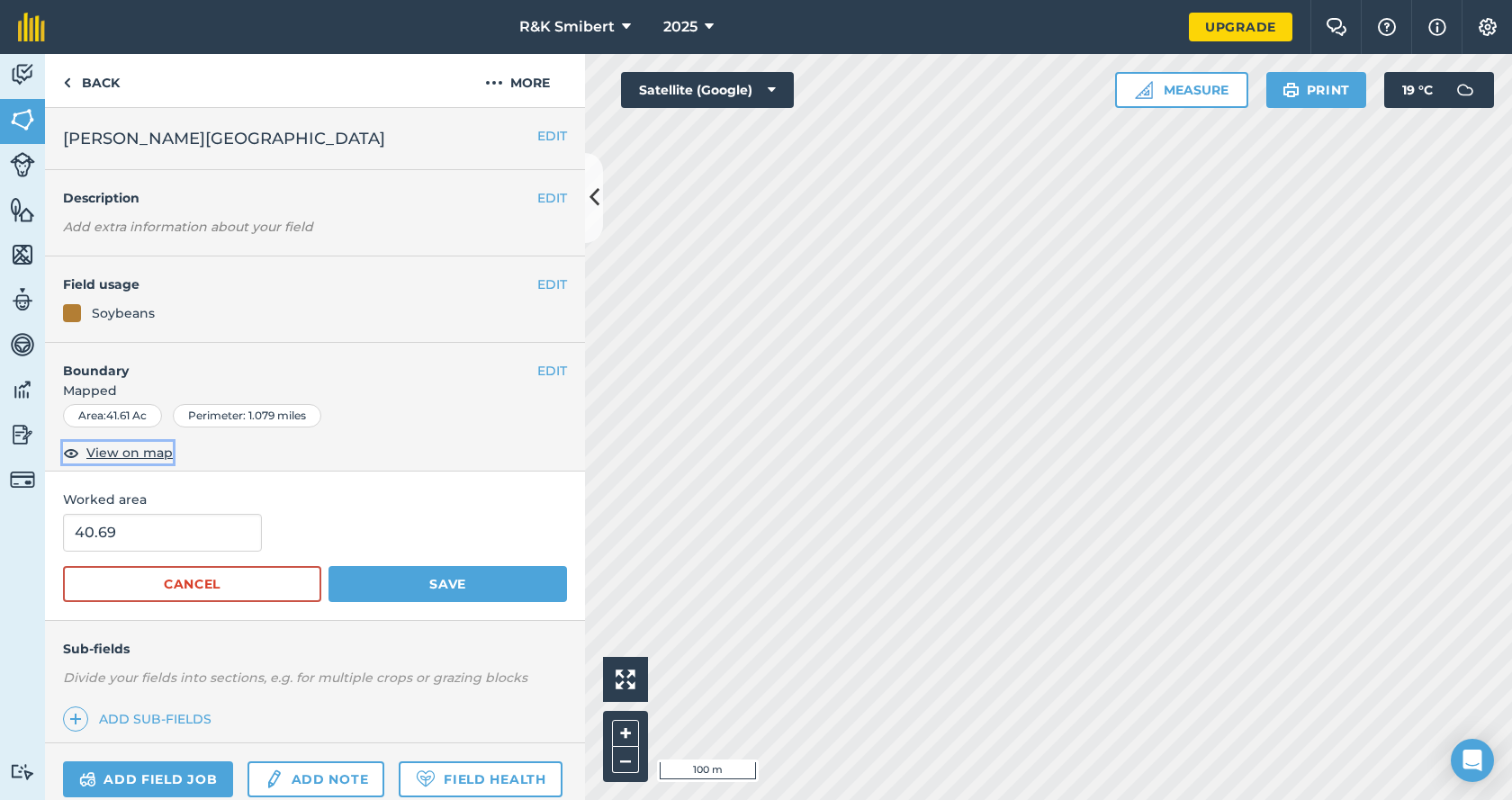 Image resolution: width=1512 pixels, height=800 pixels. What do you see at coordinates (315, 499) in the screenshot?
I see `span: Worked area` at bounding box center [315, 499].